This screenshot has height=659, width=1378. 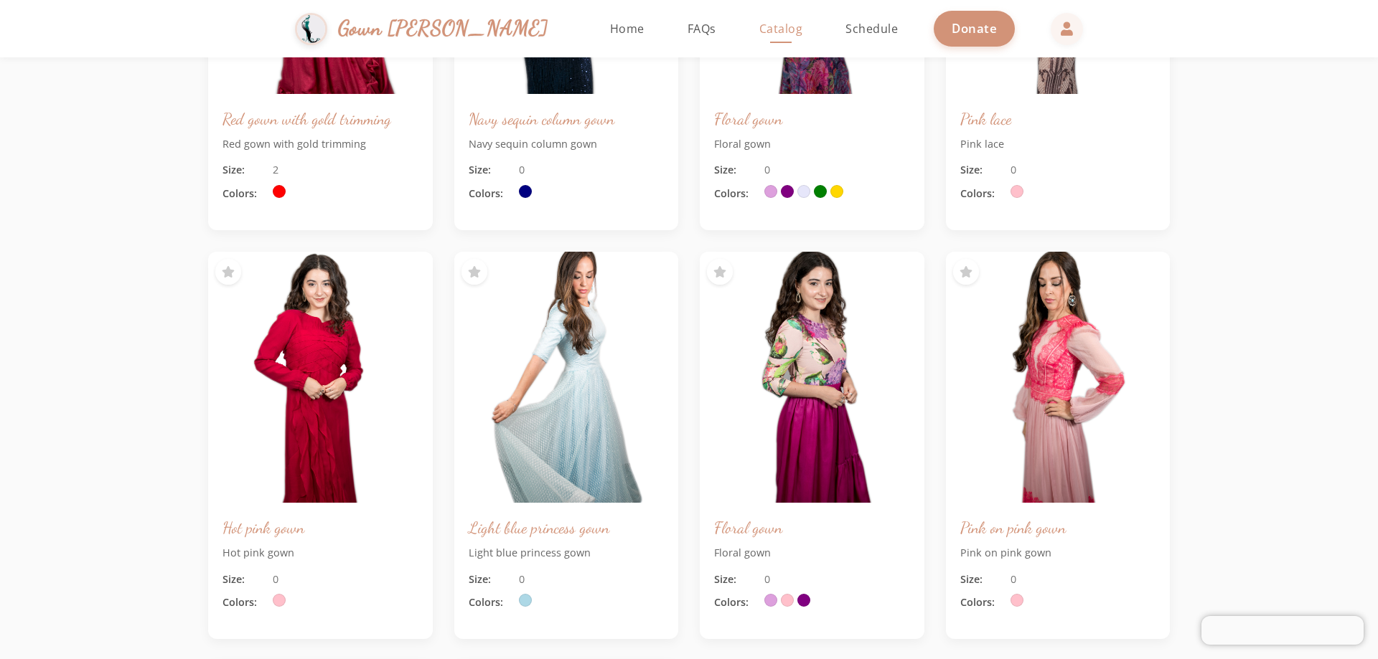 I want to click on h3: Light blue princess gown, so click(x=566, y=527).